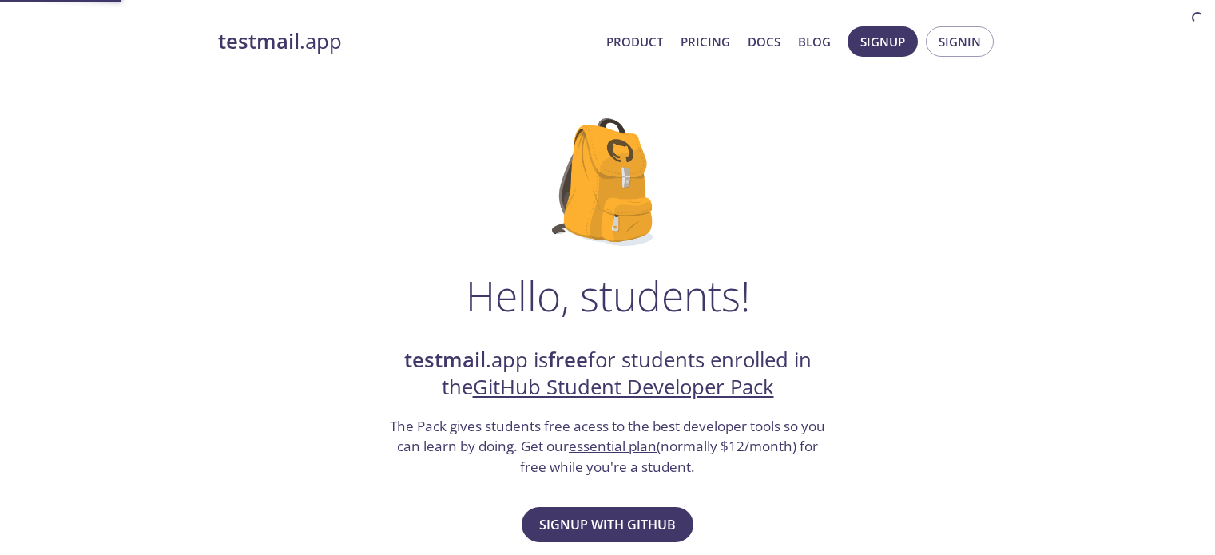 The image size is (1215, 555). I want to click on strong: free, so click(568, 359).